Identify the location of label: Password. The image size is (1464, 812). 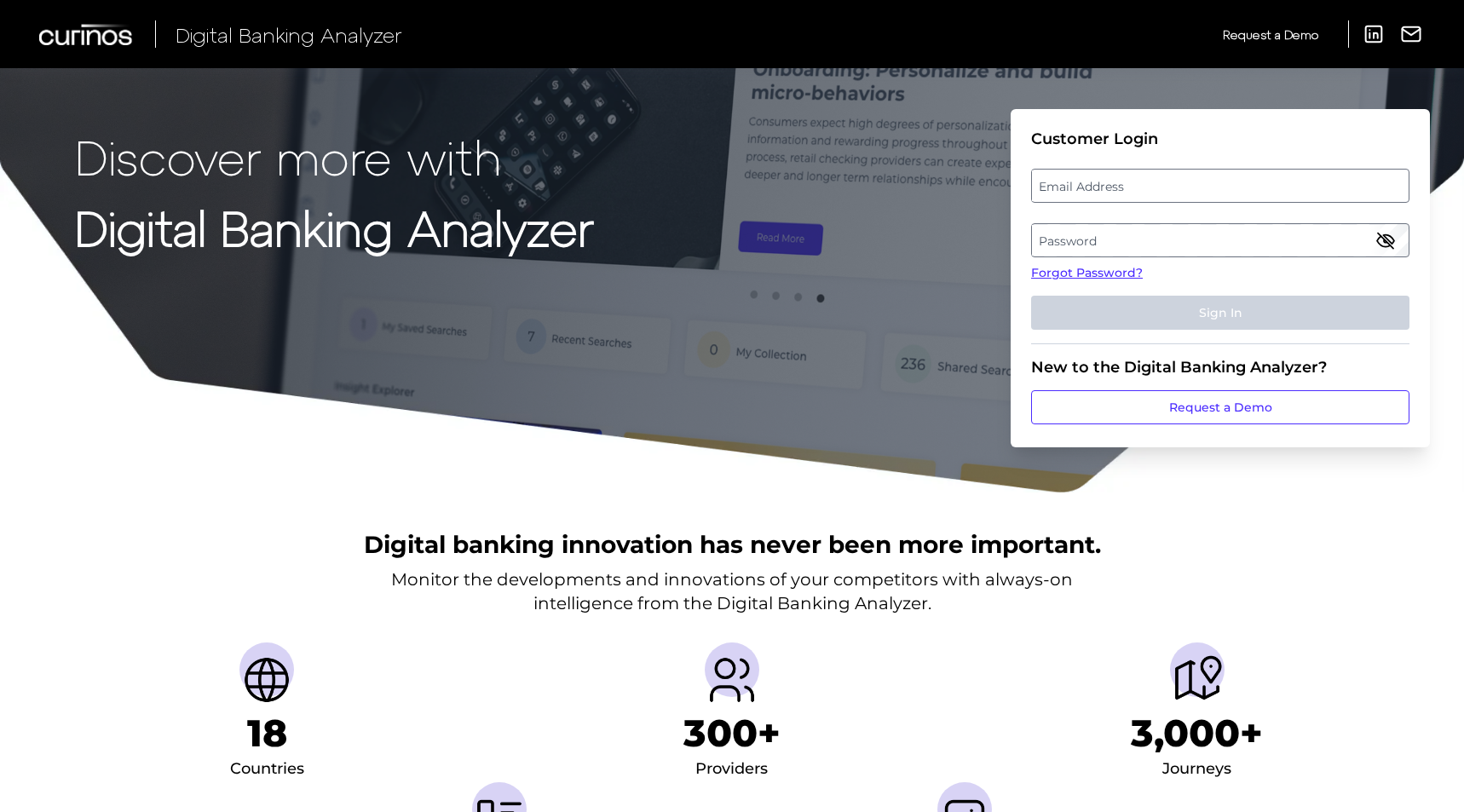
(1220, 240).